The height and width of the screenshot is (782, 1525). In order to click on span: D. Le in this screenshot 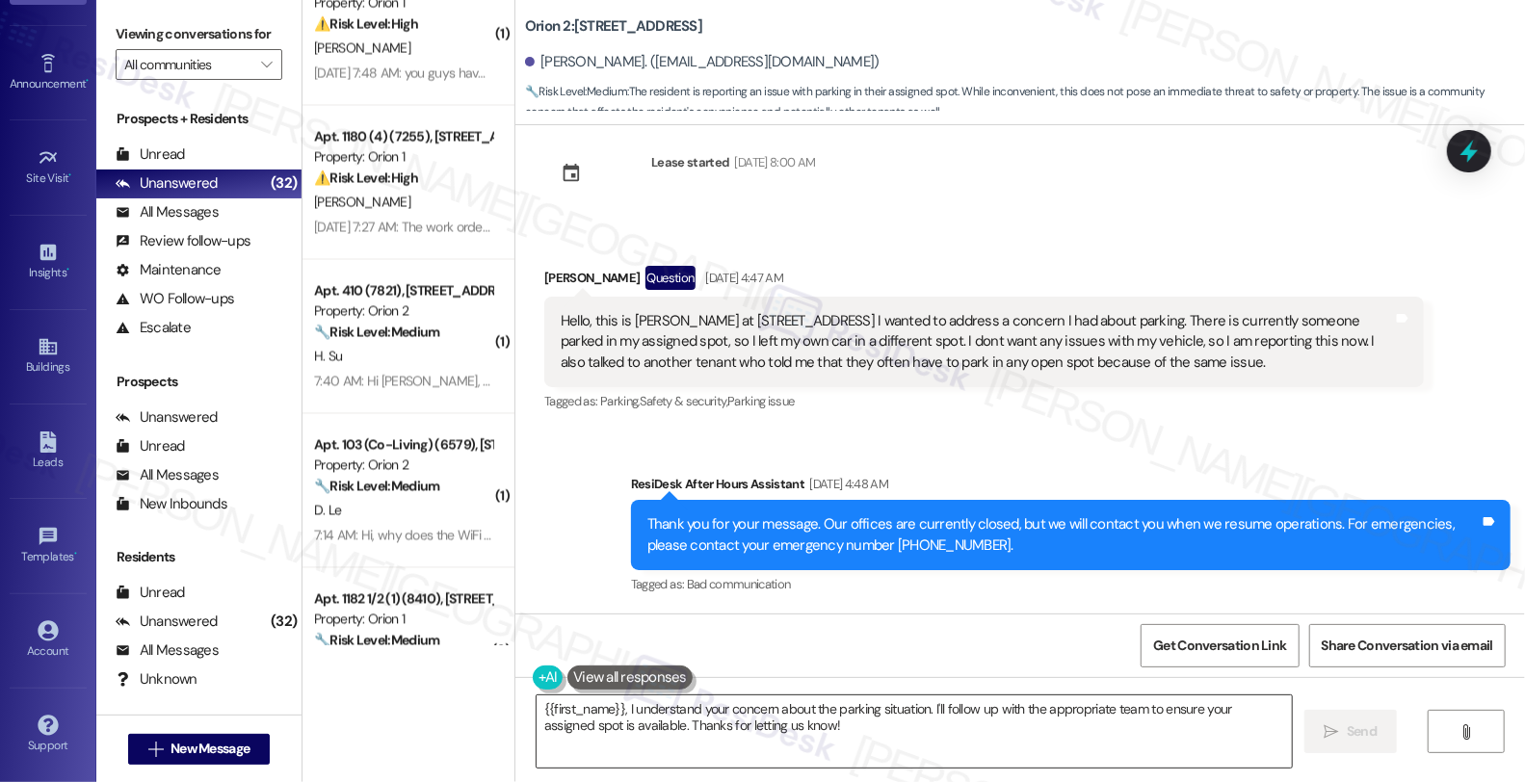, I will do `click(328, 511)`.